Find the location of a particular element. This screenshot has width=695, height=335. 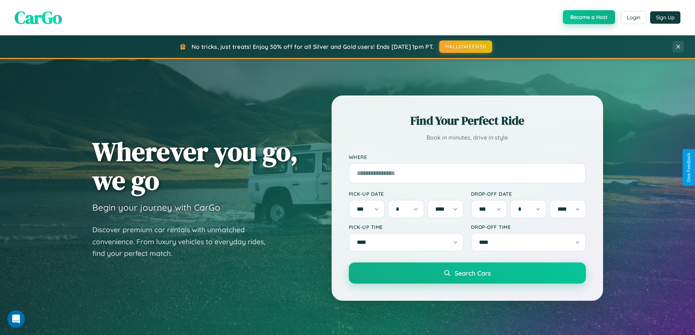

h3: Begin your journey with CarGo is located at coordinates (156, 208).